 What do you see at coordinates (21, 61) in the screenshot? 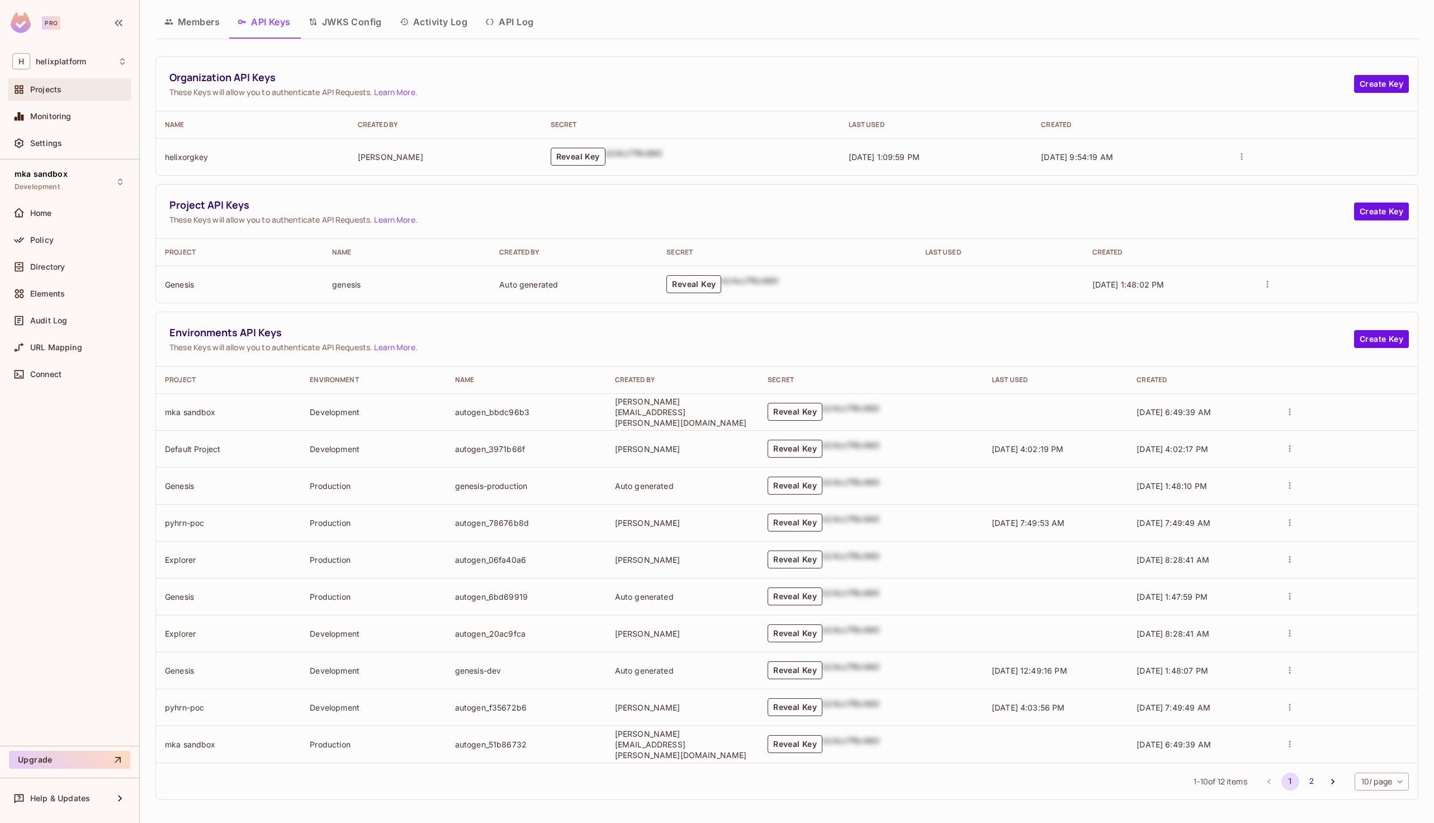
I see `span: H` at bounding box center [21, 61].